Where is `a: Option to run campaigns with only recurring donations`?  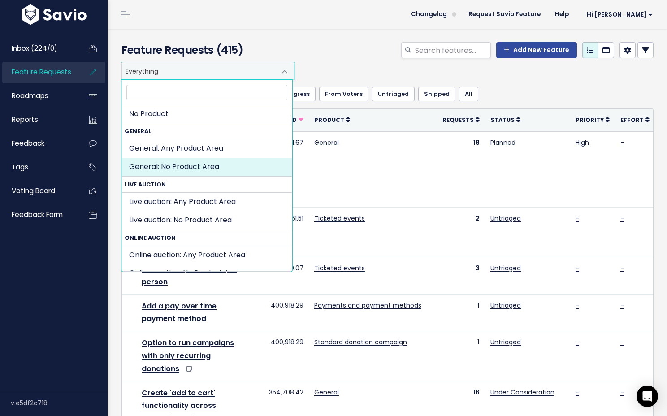 a: Option to run campaigns with only recurring donations is located at coordinates (188, 355).